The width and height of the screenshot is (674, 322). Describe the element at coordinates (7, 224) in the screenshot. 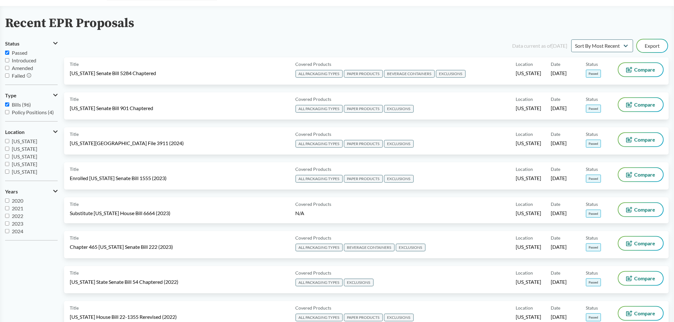

I see `input: 2023` at that location.